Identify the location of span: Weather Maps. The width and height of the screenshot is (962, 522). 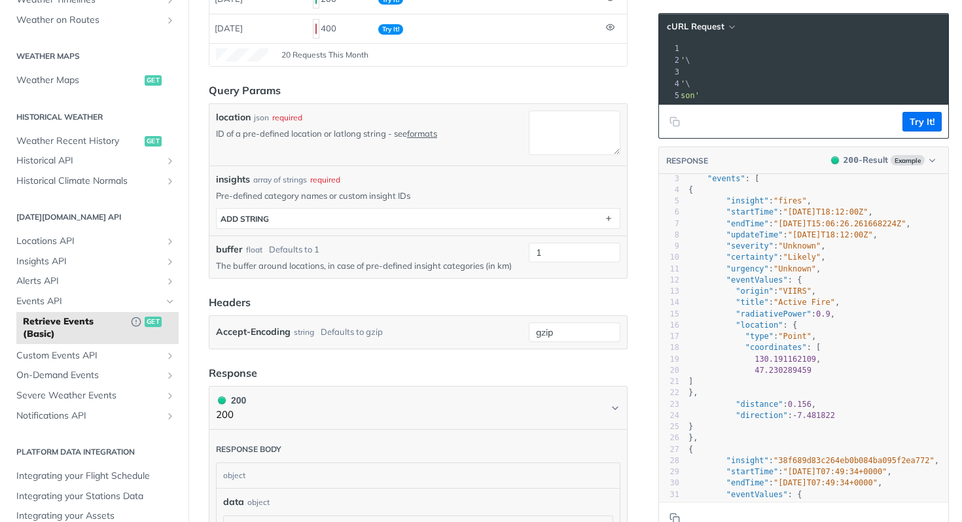
(79, 80).